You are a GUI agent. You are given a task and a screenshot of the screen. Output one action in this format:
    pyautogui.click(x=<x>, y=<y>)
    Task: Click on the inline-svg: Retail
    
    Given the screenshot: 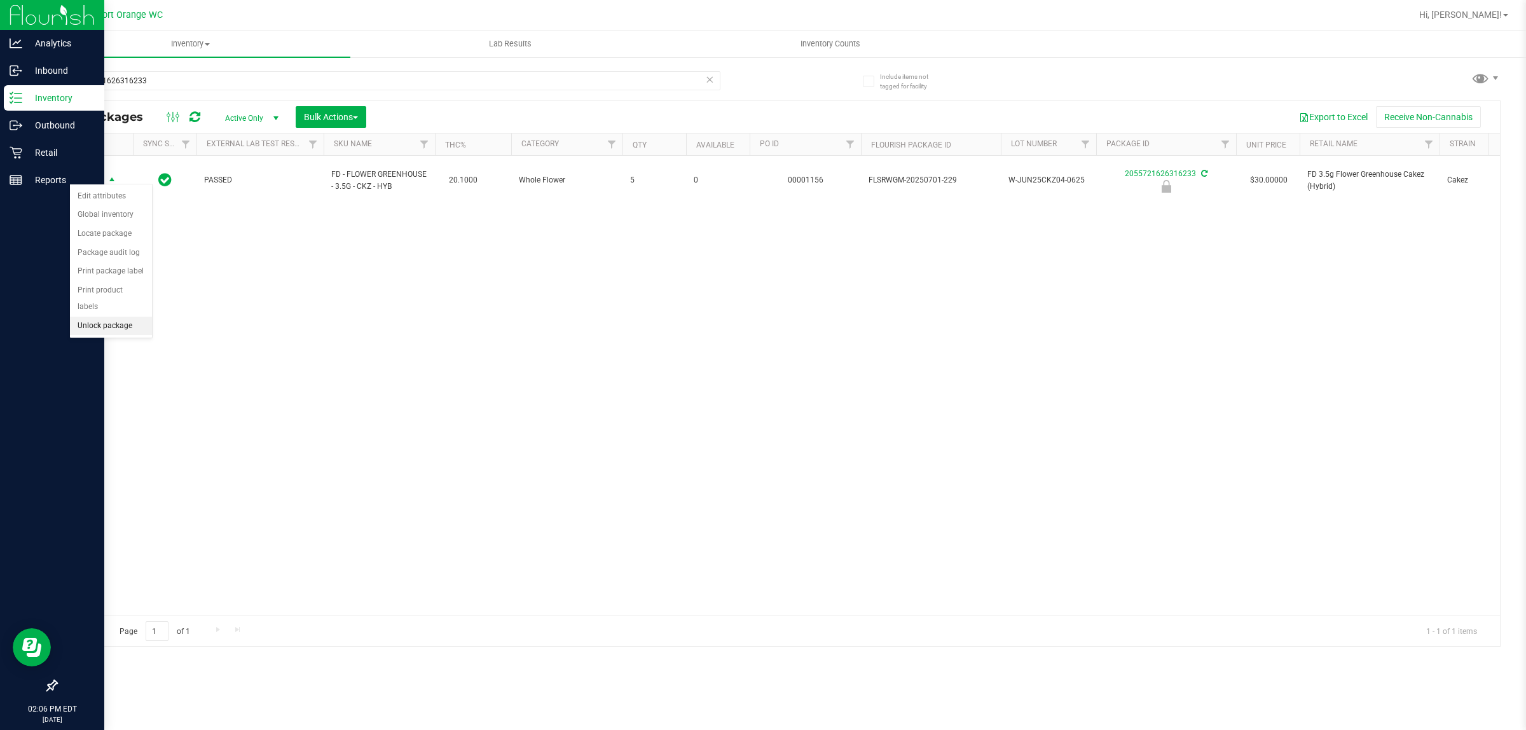 What is the action you would take?
    pyautogui.click(x=16, y=153)
    